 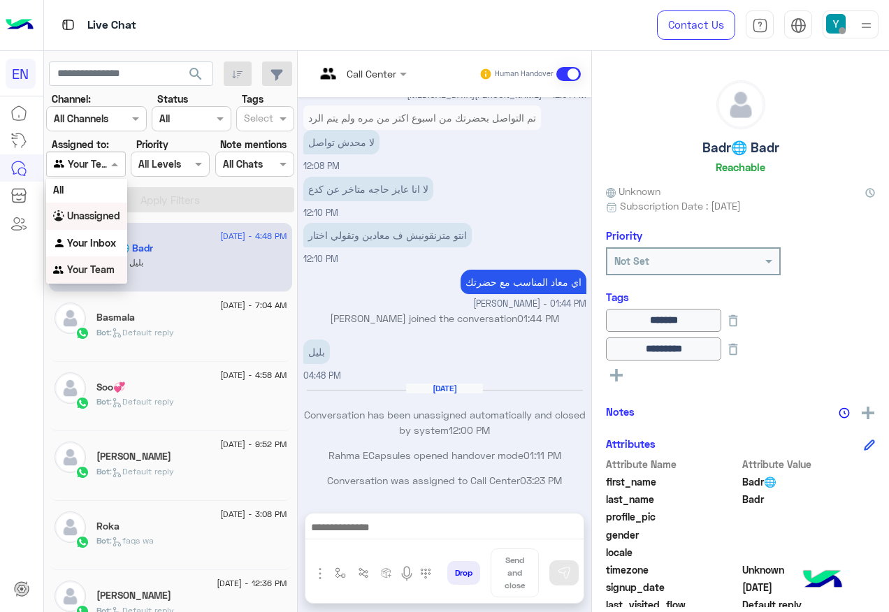 I want to click on img: send message, so click(x=564, y=573).